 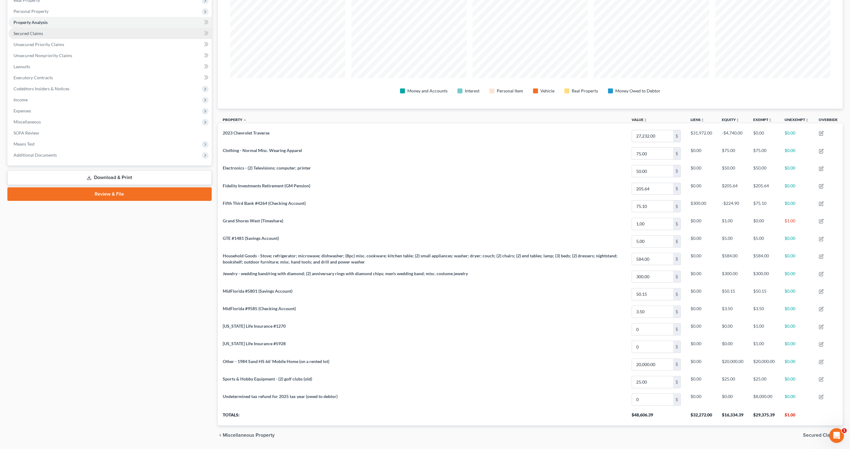 I want to click on span: Secured Claims, so click(x=820, y=435).